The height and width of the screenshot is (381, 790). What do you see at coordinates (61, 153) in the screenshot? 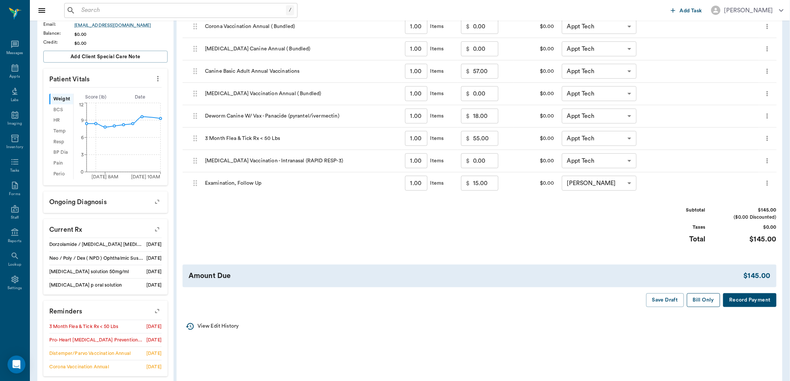
I see `div: BP Dia` at bounding box center [61, 153].